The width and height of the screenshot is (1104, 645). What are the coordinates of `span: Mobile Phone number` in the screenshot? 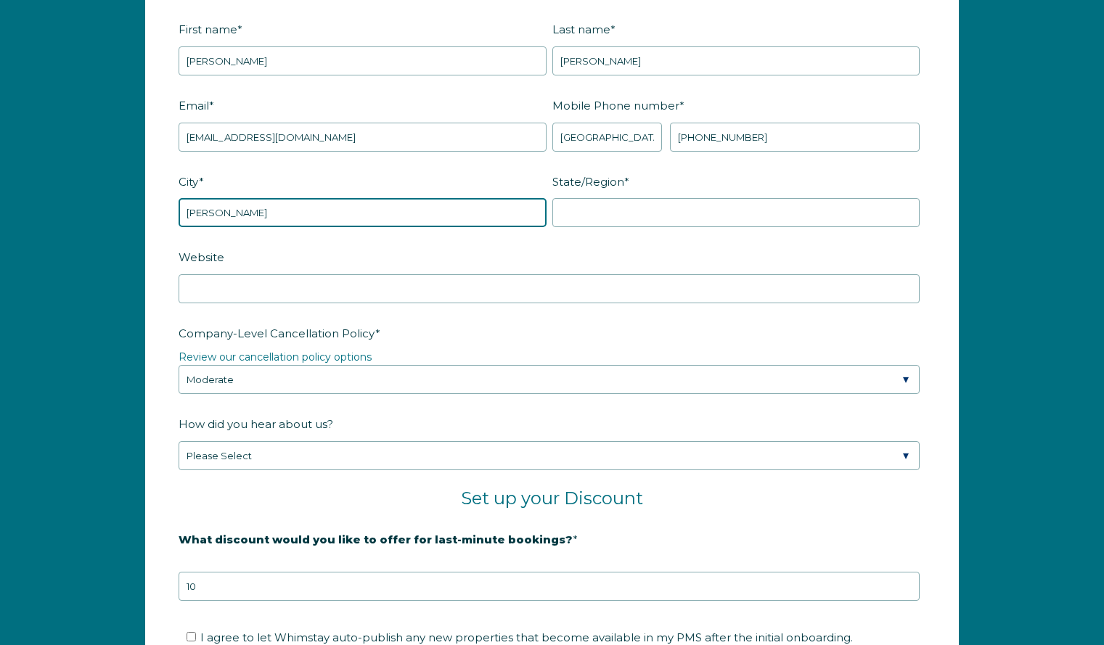 It's located at (615, 105).